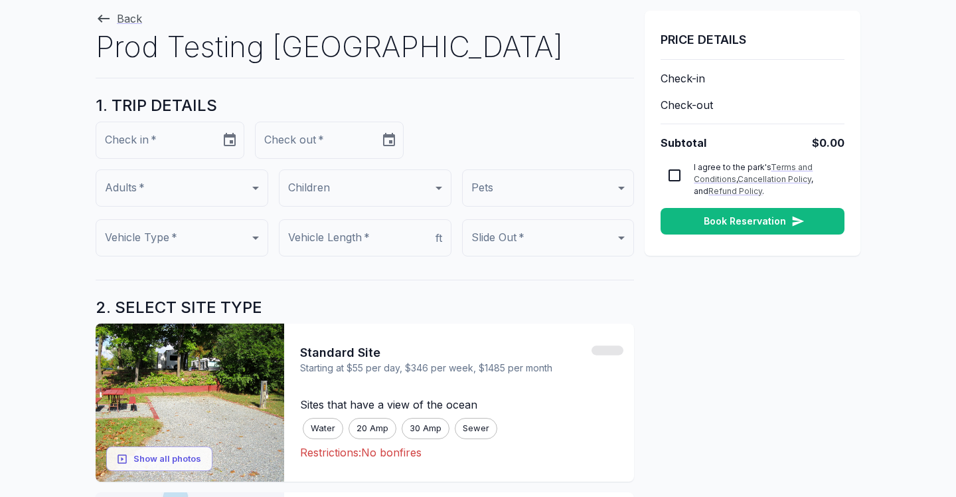 The image size is (956, 497). Describe the element at coordinates (753, 173) in the screenshot. I see `a: Terms and Conditions` at that location.